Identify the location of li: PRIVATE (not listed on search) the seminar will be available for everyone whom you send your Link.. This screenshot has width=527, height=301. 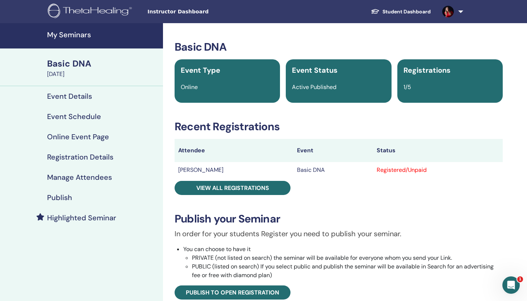
(347, 258).